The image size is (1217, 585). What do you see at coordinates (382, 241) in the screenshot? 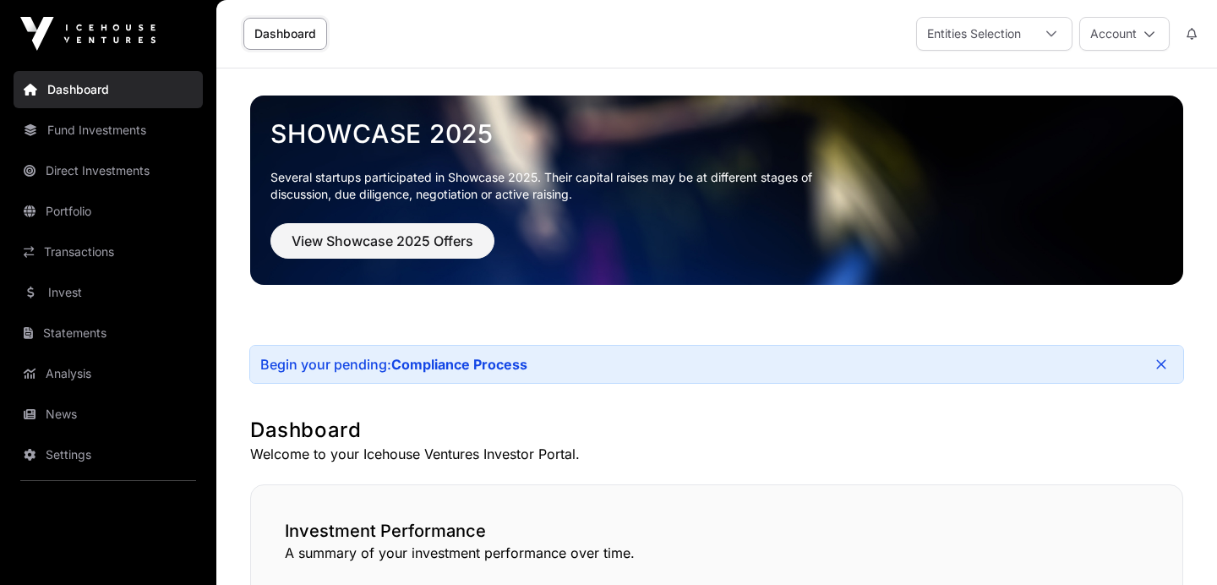
I see `span: View Showcase 2025 Offers` at bounding box center [382, 241].